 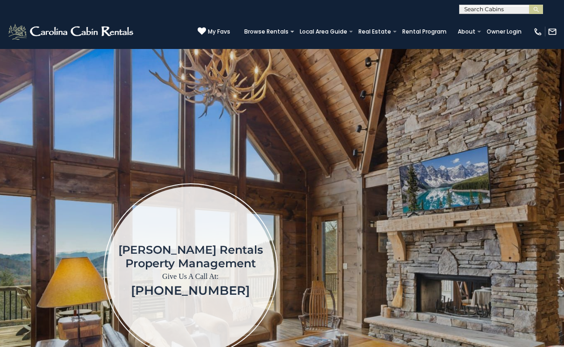 What do you see at coordinates (71, 32) in the screenshot?
I see `img: White-1-2.png` at bounding box center [71, 32].